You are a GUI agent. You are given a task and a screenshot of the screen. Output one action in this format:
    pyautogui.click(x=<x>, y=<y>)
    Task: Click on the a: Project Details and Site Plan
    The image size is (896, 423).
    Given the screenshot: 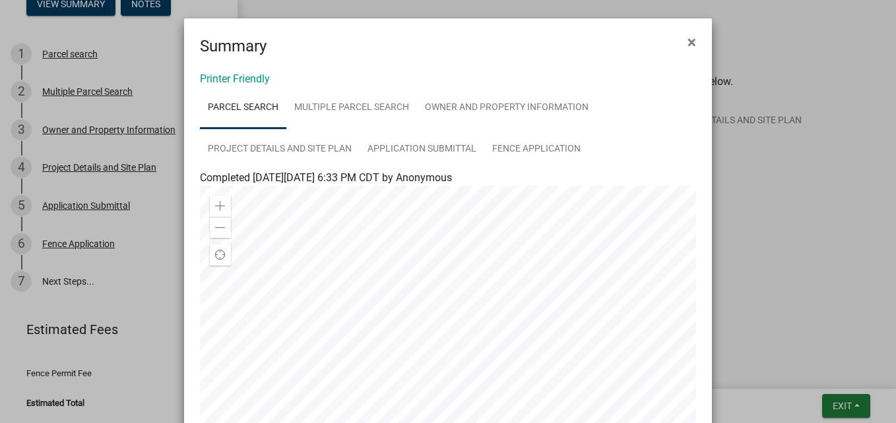 What is the action you would take?
    pyautogui.click(x=280, y=150)
    